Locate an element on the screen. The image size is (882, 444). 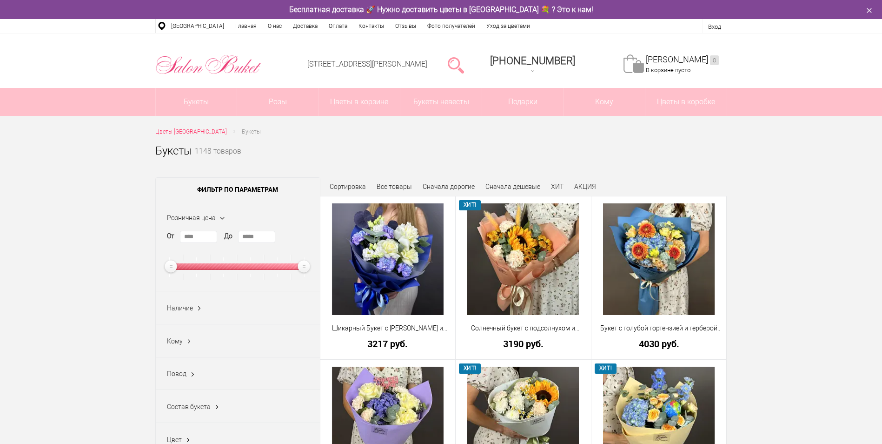
span: Розничная цена is located at coordinates (191, 218).